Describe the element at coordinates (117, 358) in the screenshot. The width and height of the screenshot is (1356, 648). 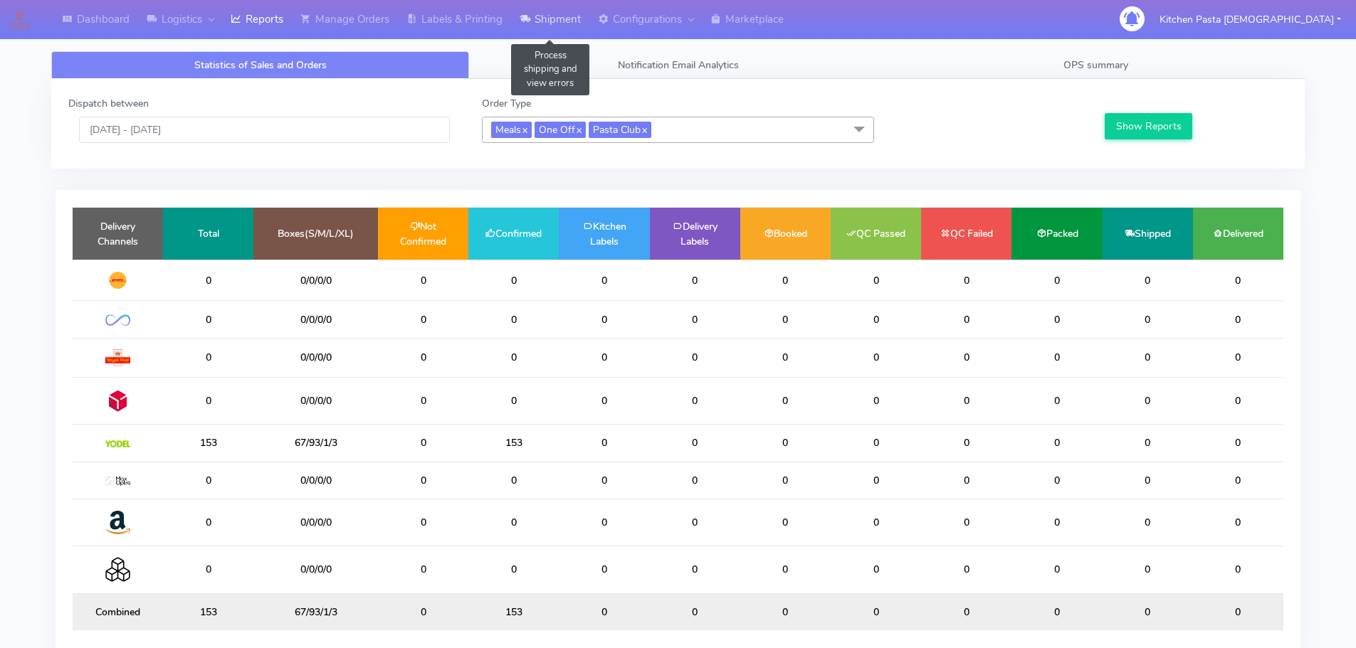
I see `img: Royal Mail` at that location.